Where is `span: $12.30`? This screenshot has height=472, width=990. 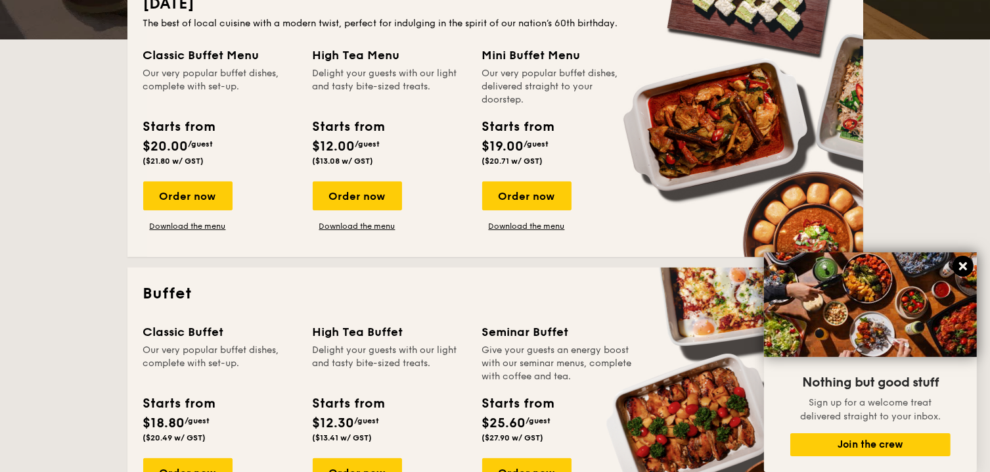
span: $12.30 is located at coordinates (334, 423).